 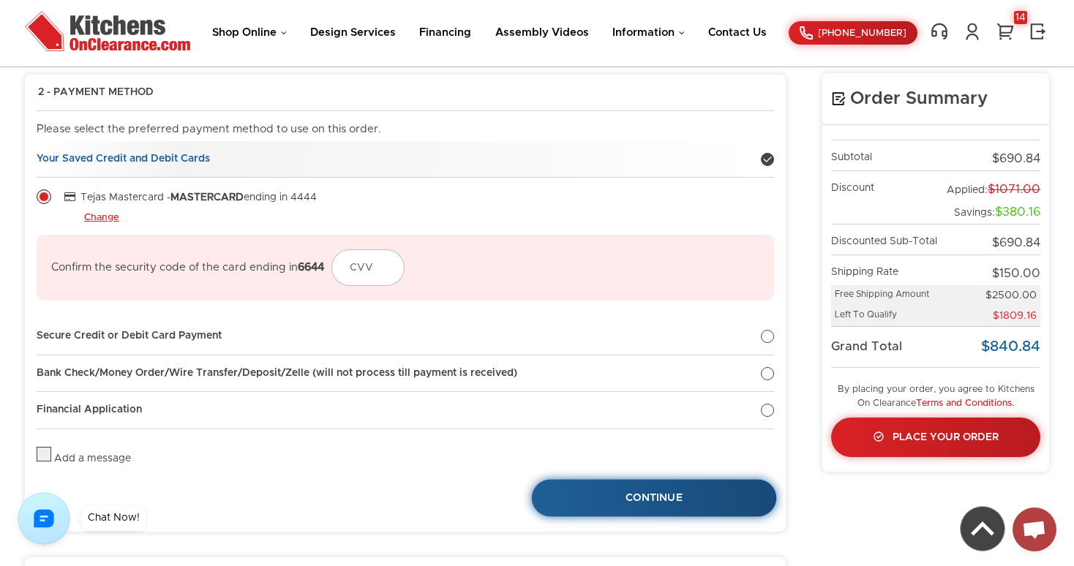 What do you see at coordinates (207, 198) in the screenshot?
I see `strong: MASTERCARD` at bounding box center [207, 198].